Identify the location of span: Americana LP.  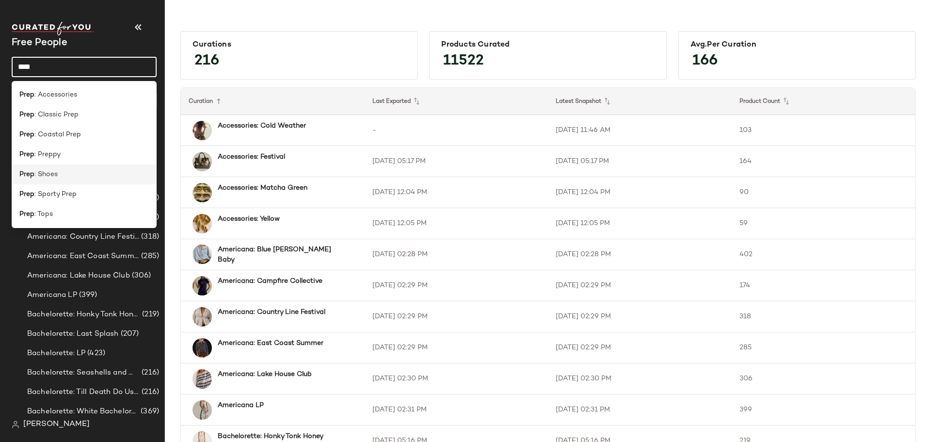
(52, 295).